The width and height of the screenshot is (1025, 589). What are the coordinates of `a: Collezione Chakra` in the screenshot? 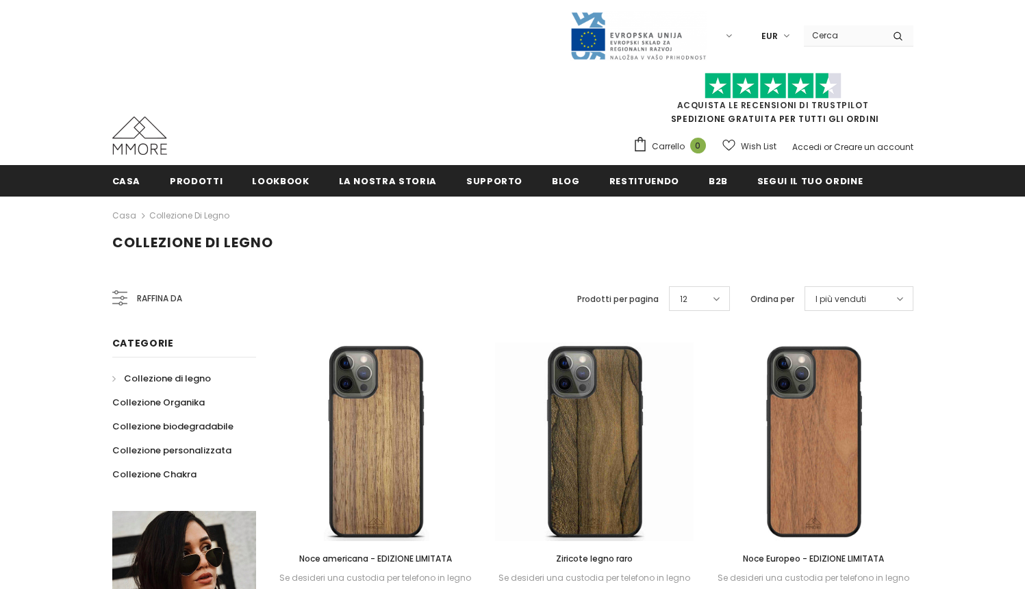 It's located at (154, 474).